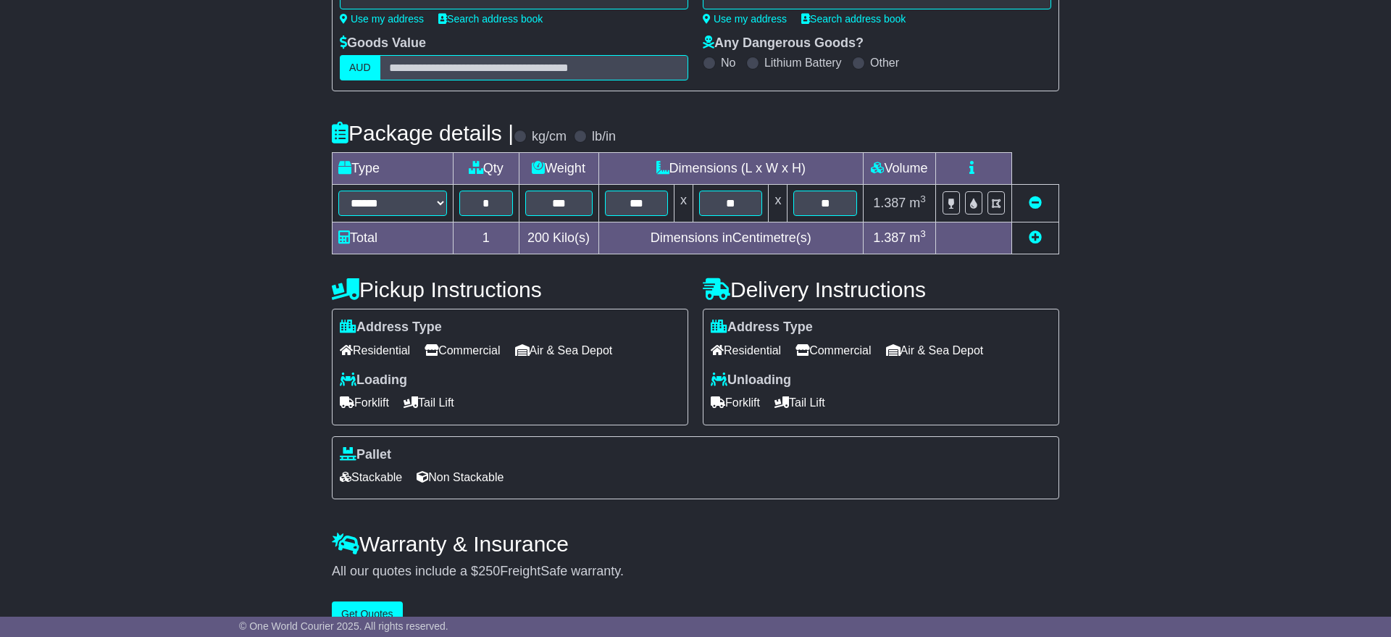  Describe the element at coordinates (783, 43) in the screenshot. I see `label: Any Dangerous Goods?` at that location.